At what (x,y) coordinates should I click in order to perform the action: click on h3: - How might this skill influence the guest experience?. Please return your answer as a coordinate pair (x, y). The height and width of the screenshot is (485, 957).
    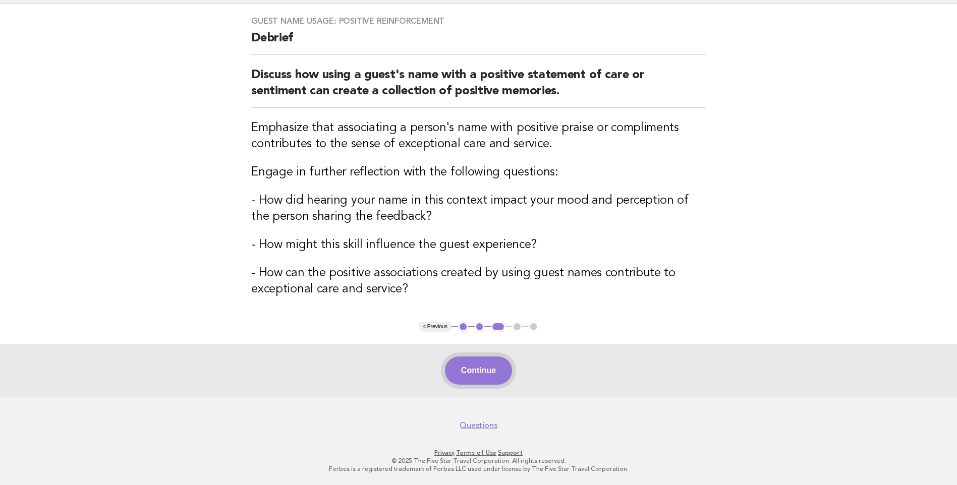
    Looking at the image, I should click on (478, 245).